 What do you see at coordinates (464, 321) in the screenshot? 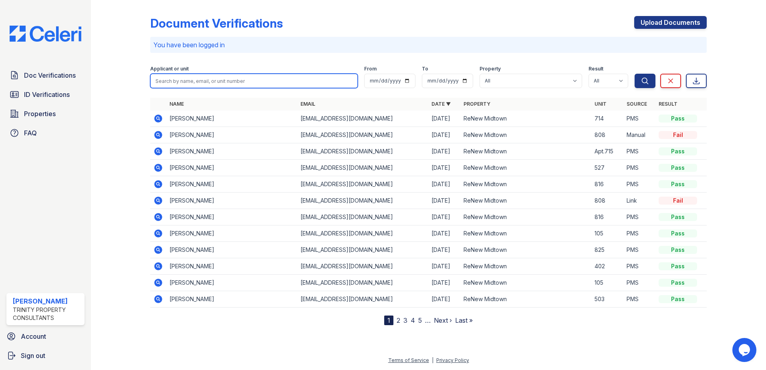
I see `a: Last »` at bounding box center [464, 321].